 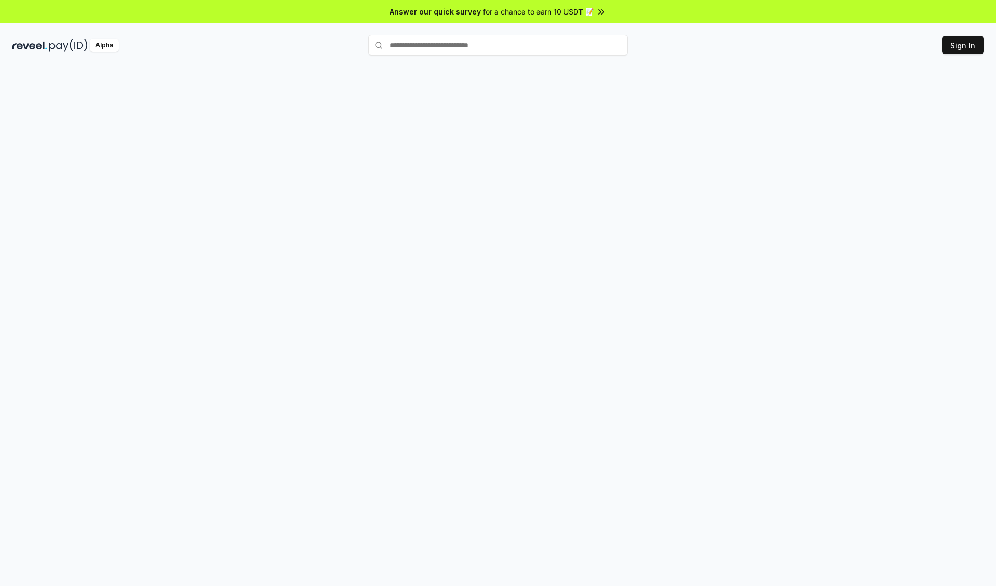 What do you see at coordinates (435, 11) in the screenshot?
I see `span: Answer our quick survey` at bounding box center [435, 11].